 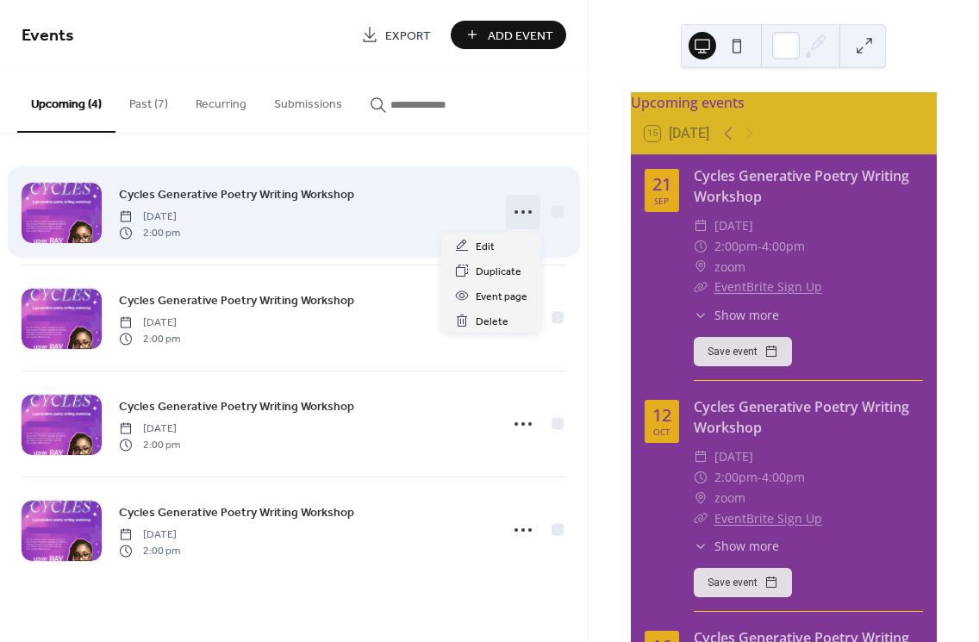 I want to click on div: Oct, so click(x=662, y=432).